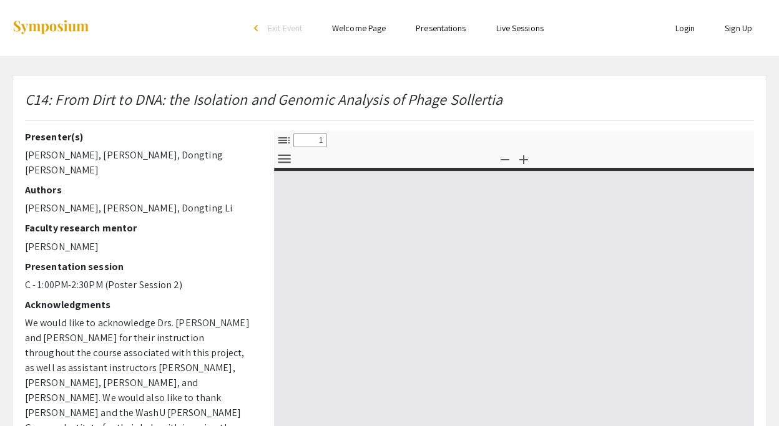 The height and width of the screenshot is (426, 779). What do you see at coordinates (258, 28) in the screenshot?
I see `div: arrow_back_ios` at bounding box center [258, 28].